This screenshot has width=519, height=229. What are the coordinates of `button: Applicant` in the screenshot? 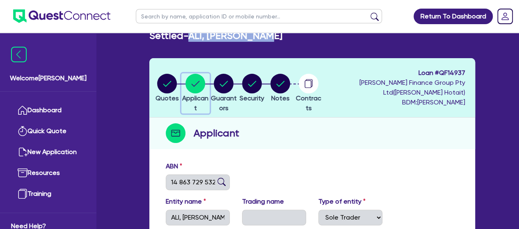 It's located at (195, 94).